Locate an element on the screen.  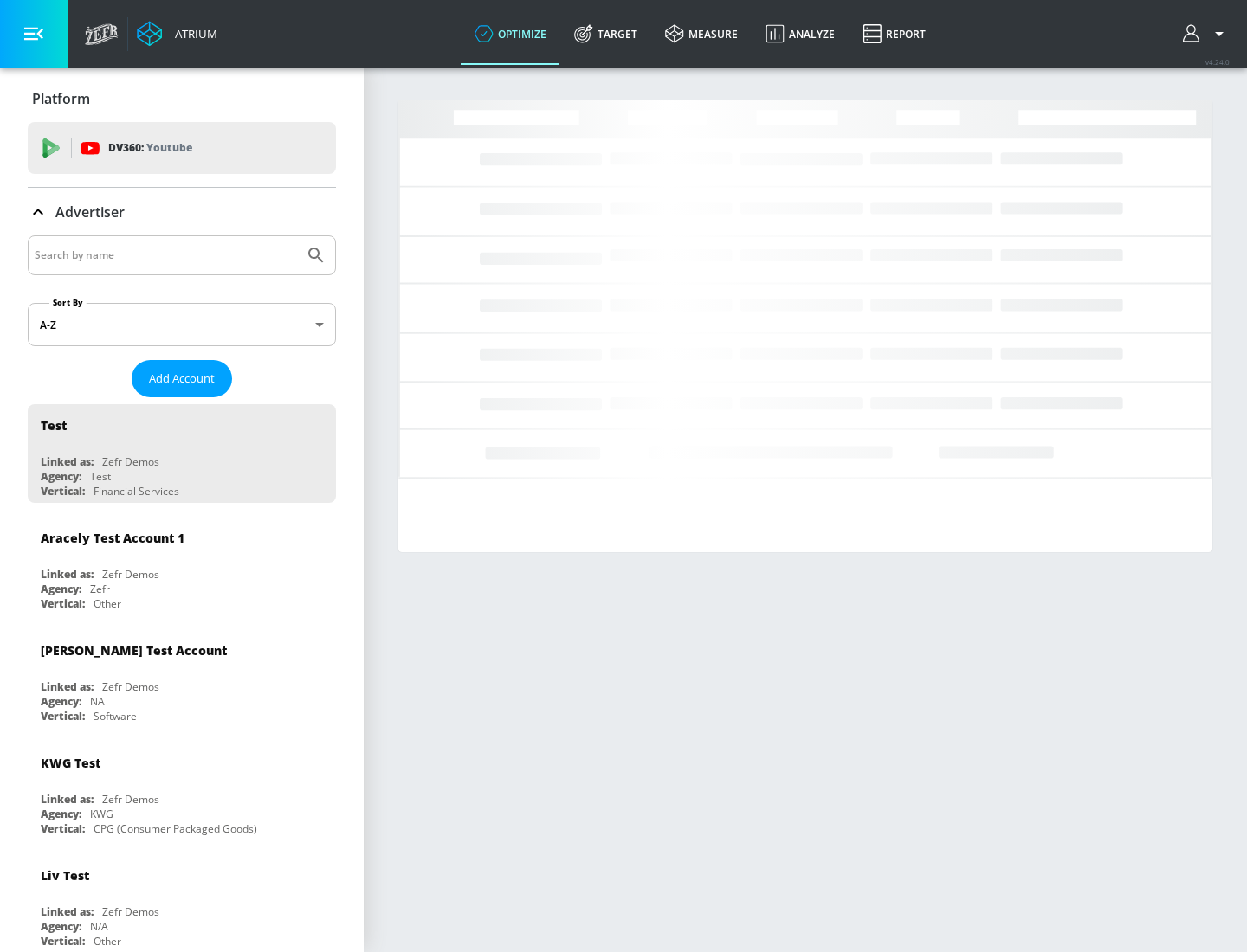
a: Atrium is located at coordinates (176, 33).